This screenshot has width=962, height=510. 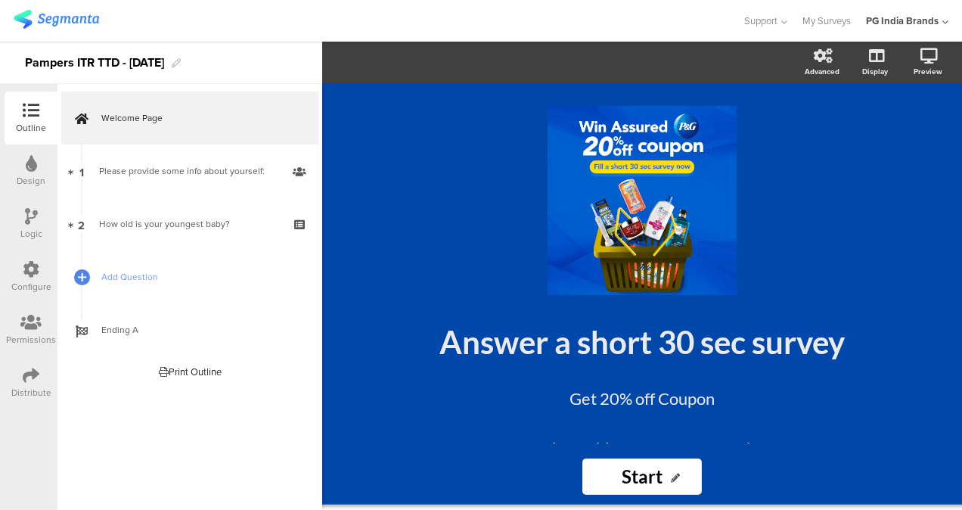 I want to click on div: Distribute, so click(x=31, y=393).